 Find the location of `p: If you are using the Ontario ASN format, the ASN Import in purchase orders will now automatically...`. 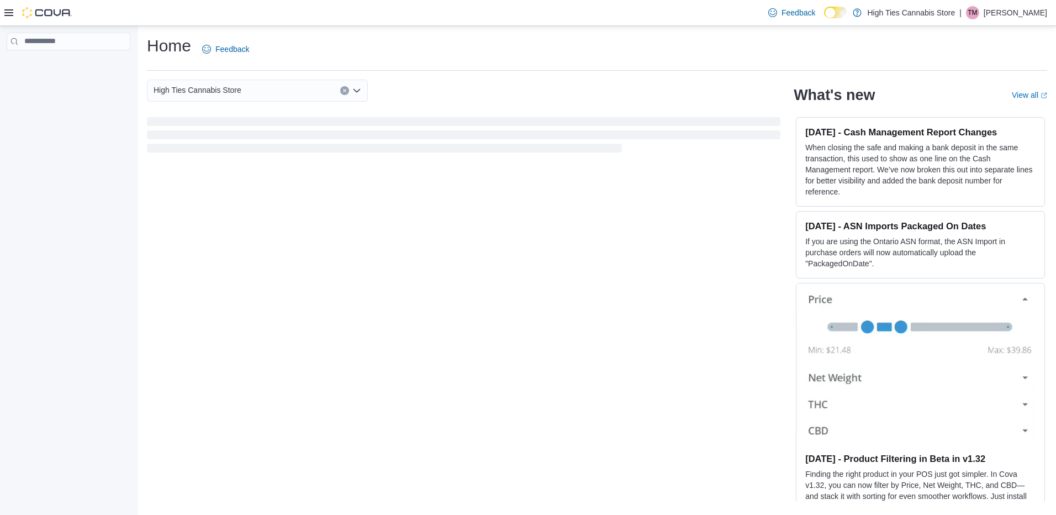

p: If you are using the Ontario ASN format, the ASN Import in purchase orders will now automatically... is located at coordinates (920, 252).